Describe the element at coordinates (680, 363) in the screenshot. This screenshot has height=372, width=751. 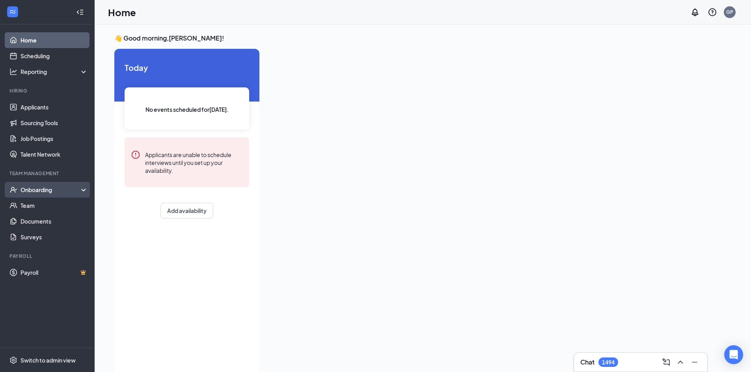
I see `svg: ChevronUp` at that location.